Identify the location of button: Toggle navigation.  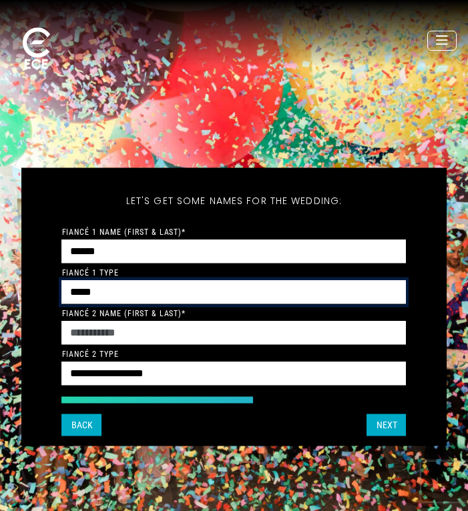
(442, 41).